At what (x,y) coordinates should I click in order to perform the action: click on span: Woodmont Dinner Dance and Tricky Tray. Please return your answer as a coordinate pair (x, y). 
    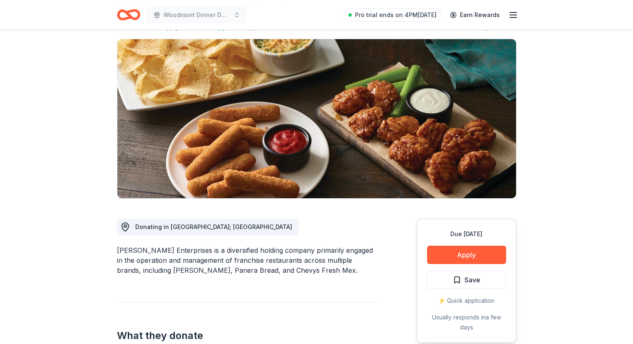
    Looking at the image, I should click on (197, 15).